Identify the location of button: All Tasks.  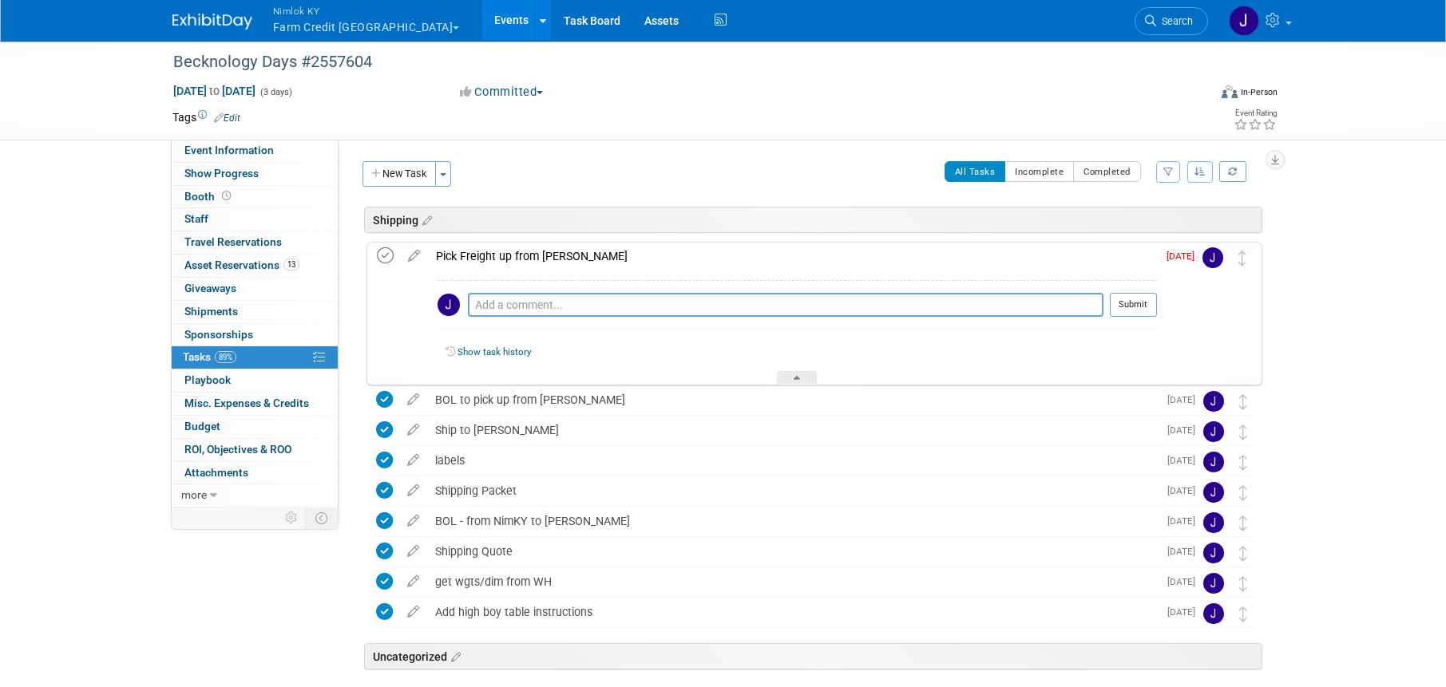
(975, 172).